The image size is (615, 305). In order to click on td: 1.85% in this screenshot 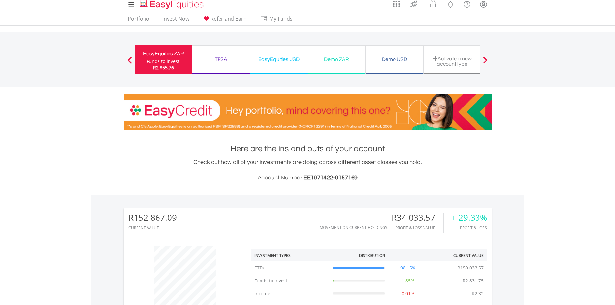, I will do `click(408, 281)`.